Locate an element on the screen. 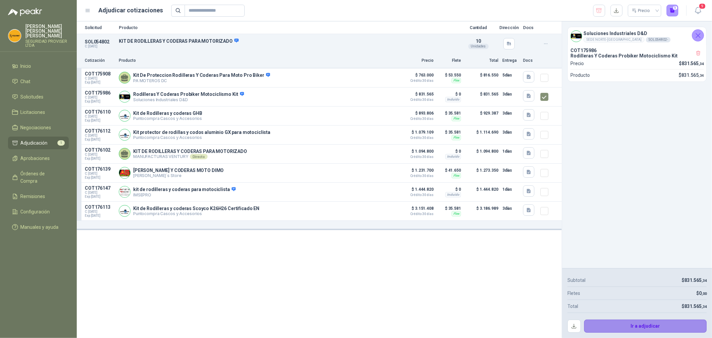 Image resolution: width=712 pixels, height=338 pixels. p: COT176112 is located at coordinates (100, 131).